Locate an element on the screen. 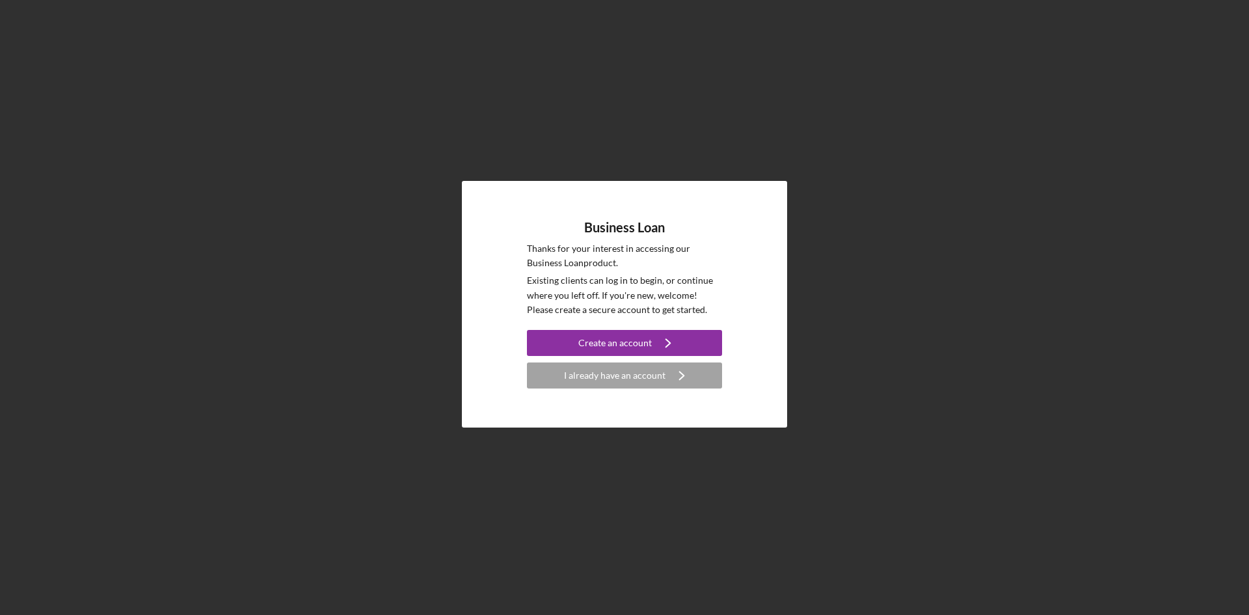 Image resolution: width=1249 pixels, height=615 pixels. h4: Business Loan is located at coordinates (625, 227).